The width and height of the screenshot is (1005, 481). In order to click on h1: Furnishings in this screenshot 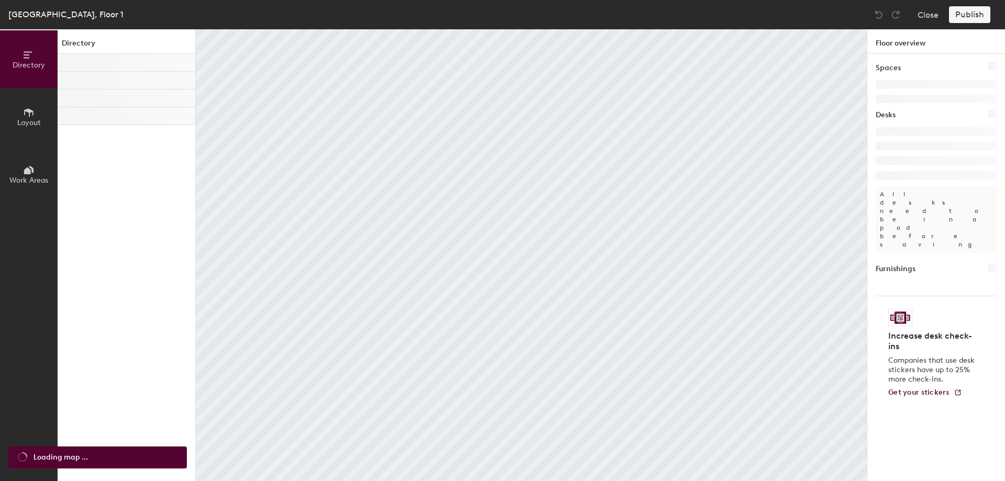, I will do `click(896, 269)`.